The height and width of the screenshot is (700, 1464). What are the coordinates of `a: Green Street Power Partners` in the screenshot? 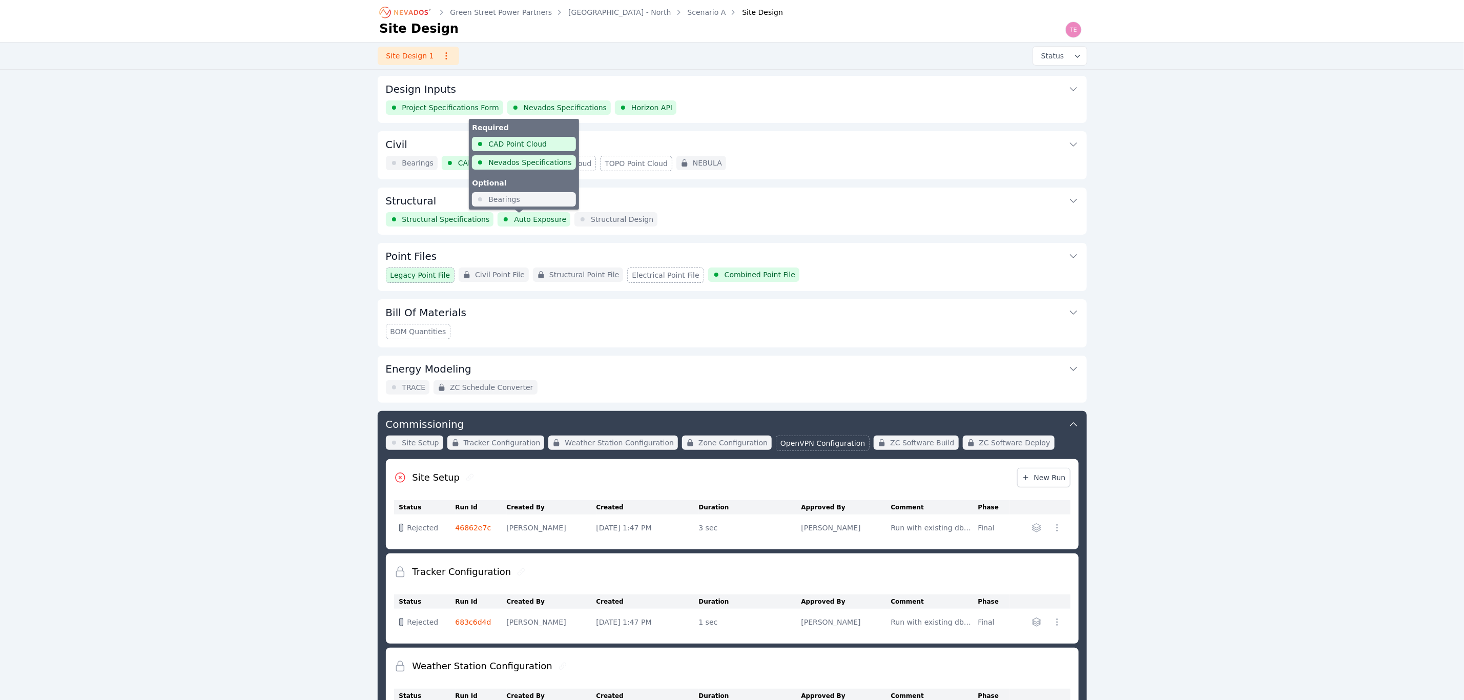 It's located at (501, 12).